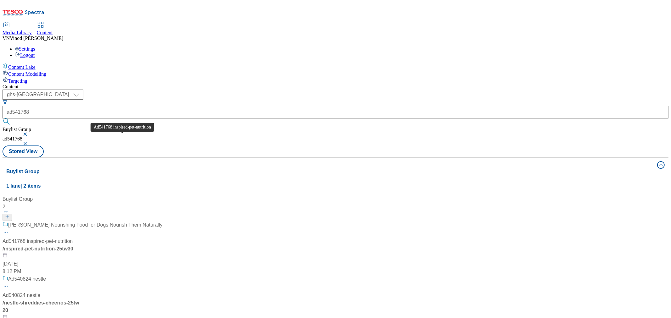 The height and width of the screenshot is (318, 671). I want to click on span: / inspired-pet-nutrition-25tw30, so click(38, 249).